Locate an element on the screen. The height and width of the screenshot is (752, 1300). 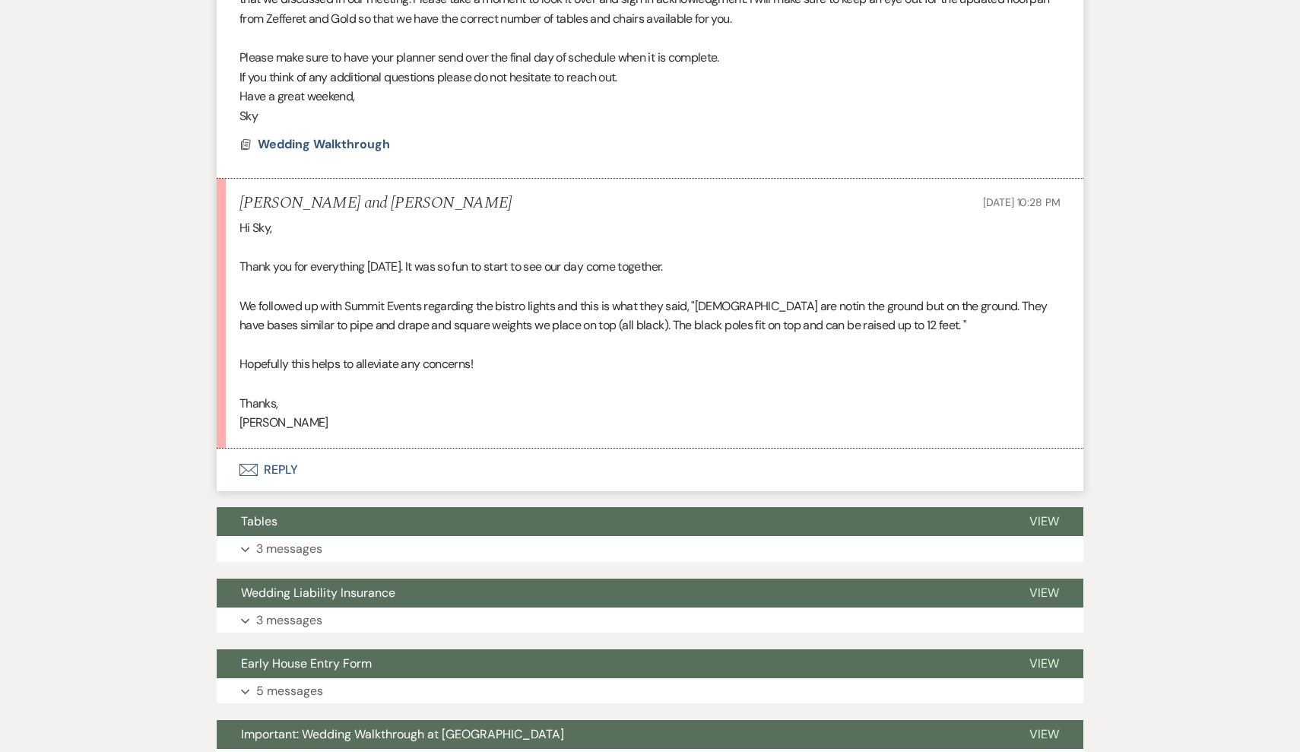
span: Early House Entry Form is located at coordinates (306, 663).